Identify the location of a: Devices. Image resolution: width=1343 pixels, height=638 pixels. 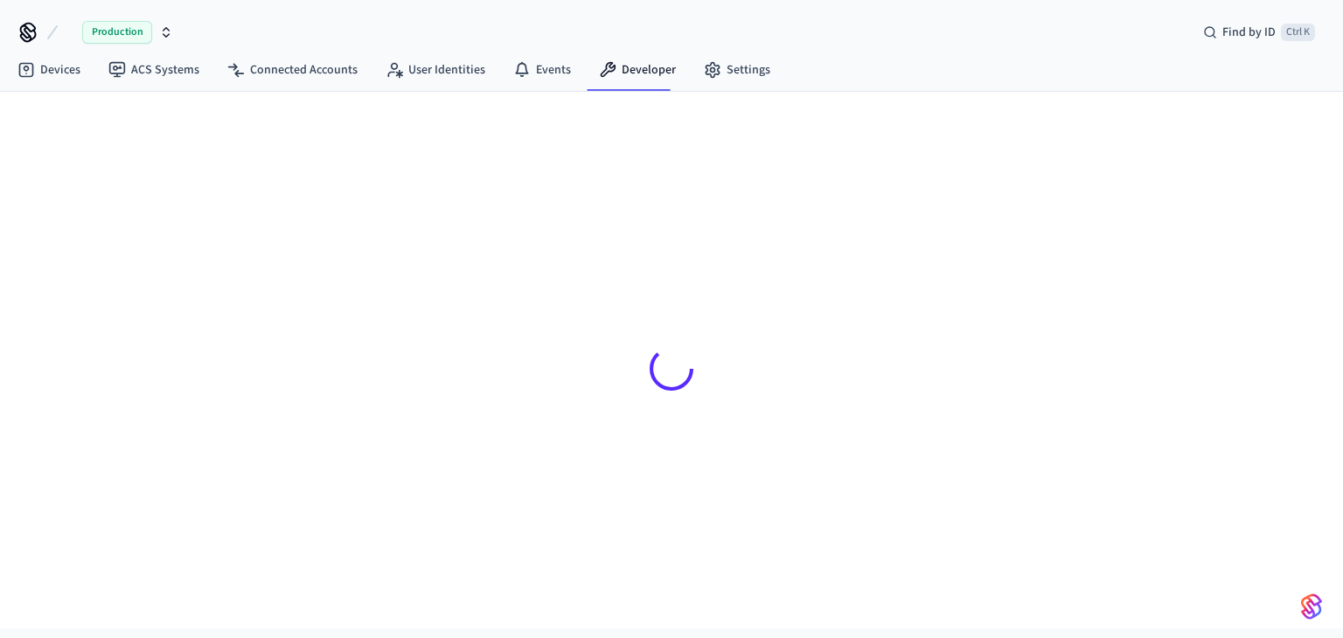
(49, 70).